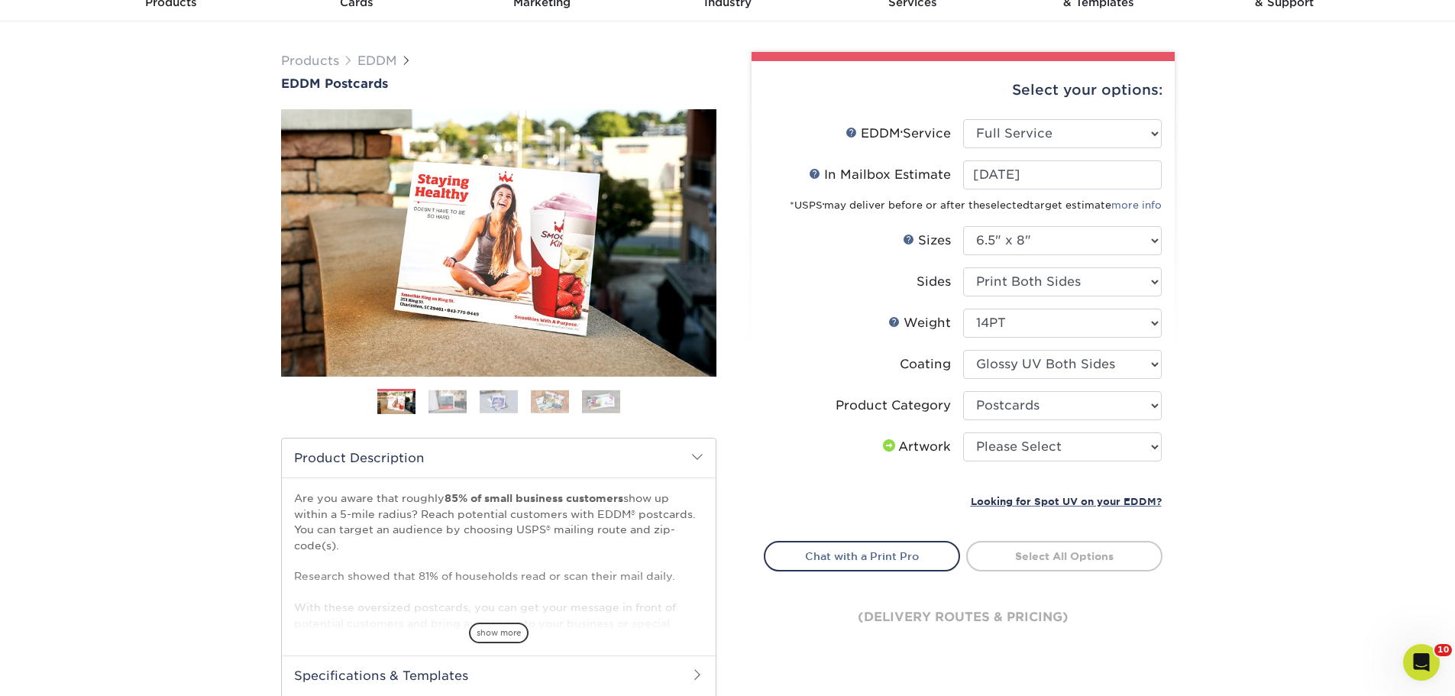 The height and width of the screenshot is (696, 1455). What do you see at coordinates (499, 83) in the screenshot?
I see `a: EDDM Postcards` at bounding box center [499, 83].